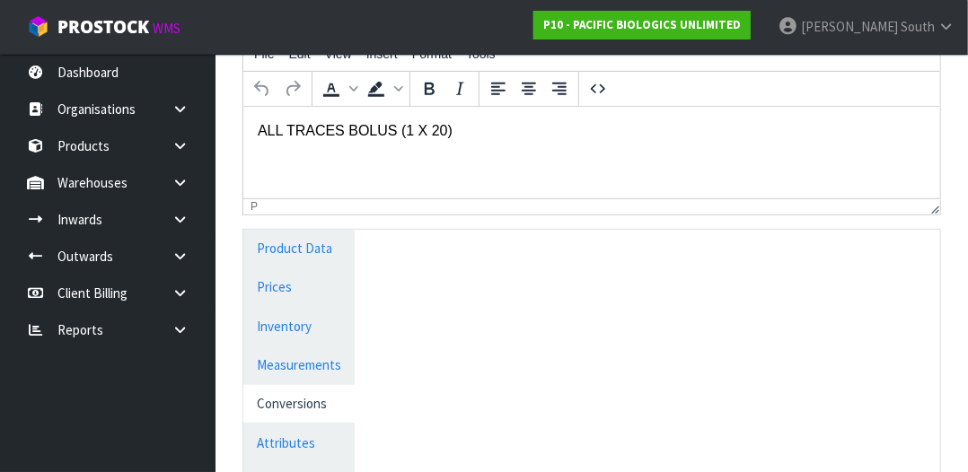 This screenshot has height=472, width=968. What do you see at coordinates (429, 89) in the screenshot?
I see `button: Bold` at bounding box center [429, 89].